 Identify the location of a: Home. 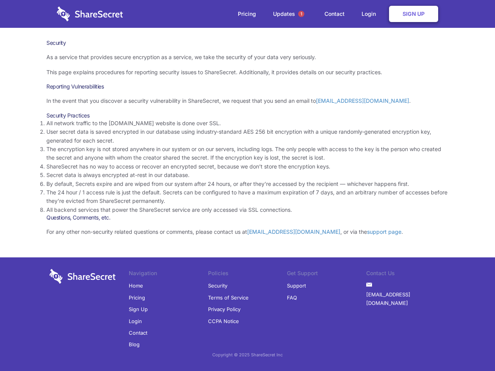
(136, 286).